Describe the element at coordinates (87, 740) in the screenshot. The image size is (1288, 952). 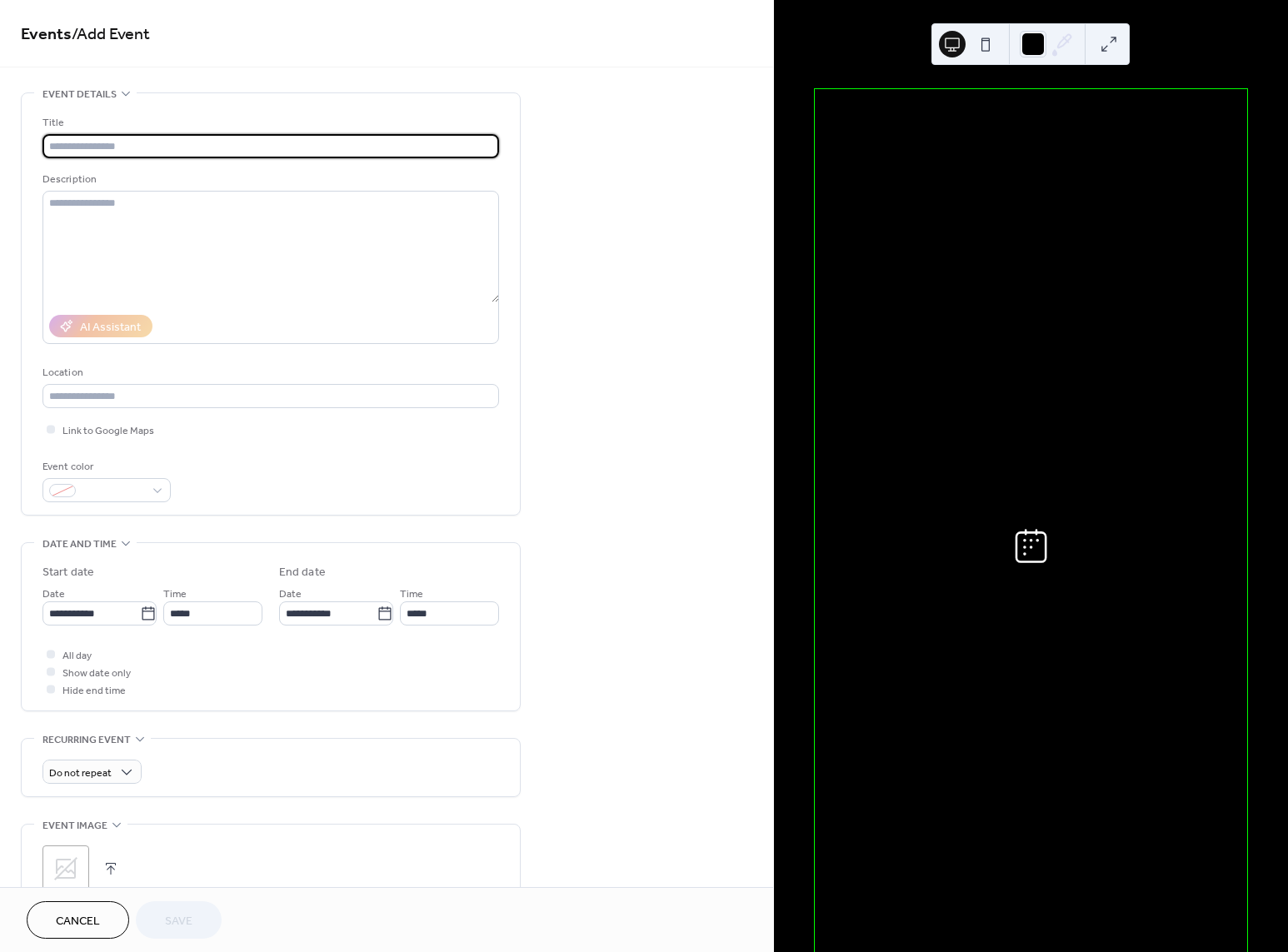
I see `span: Recurring event` at that location.